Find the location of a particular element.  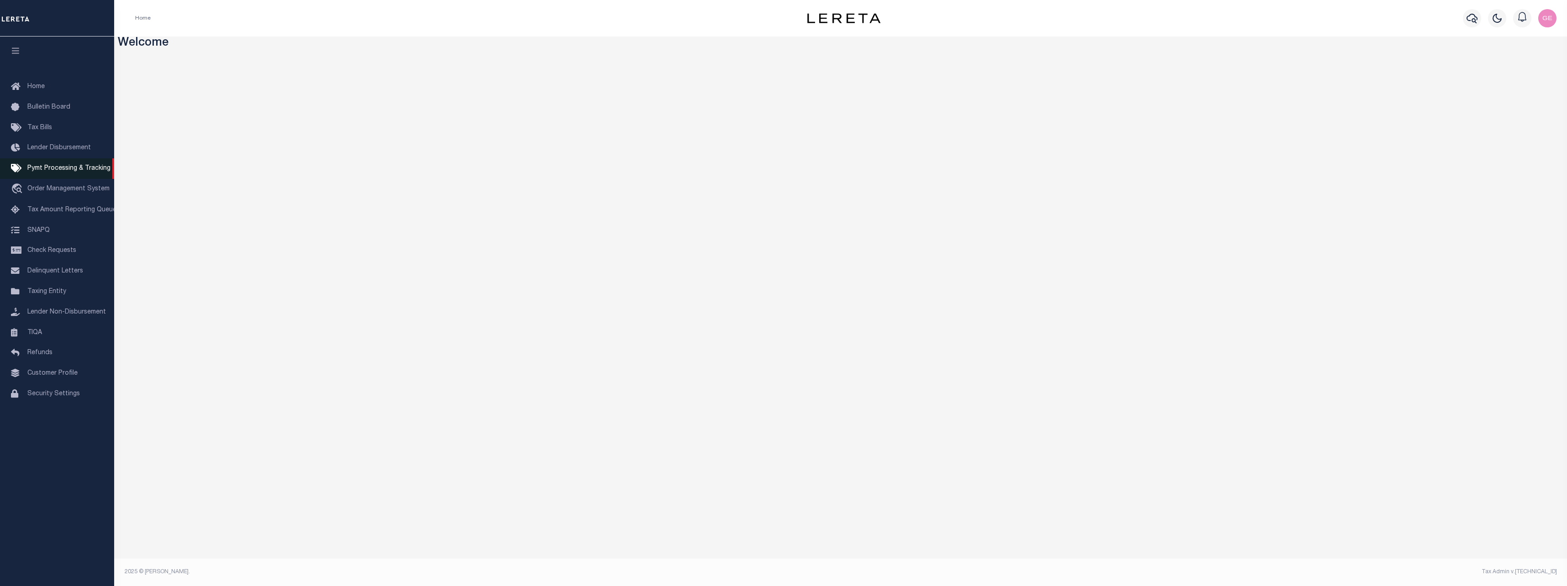

img: svg+xml;base64,PHN2ZyB4bWxucz0iaHR0cDovL3d3dy53My5vcmcvMjAwMC9zdmciIHBvaW50ZXItZXZlbnRzPSJub25lIi... is located at coordinates (1547, 18).